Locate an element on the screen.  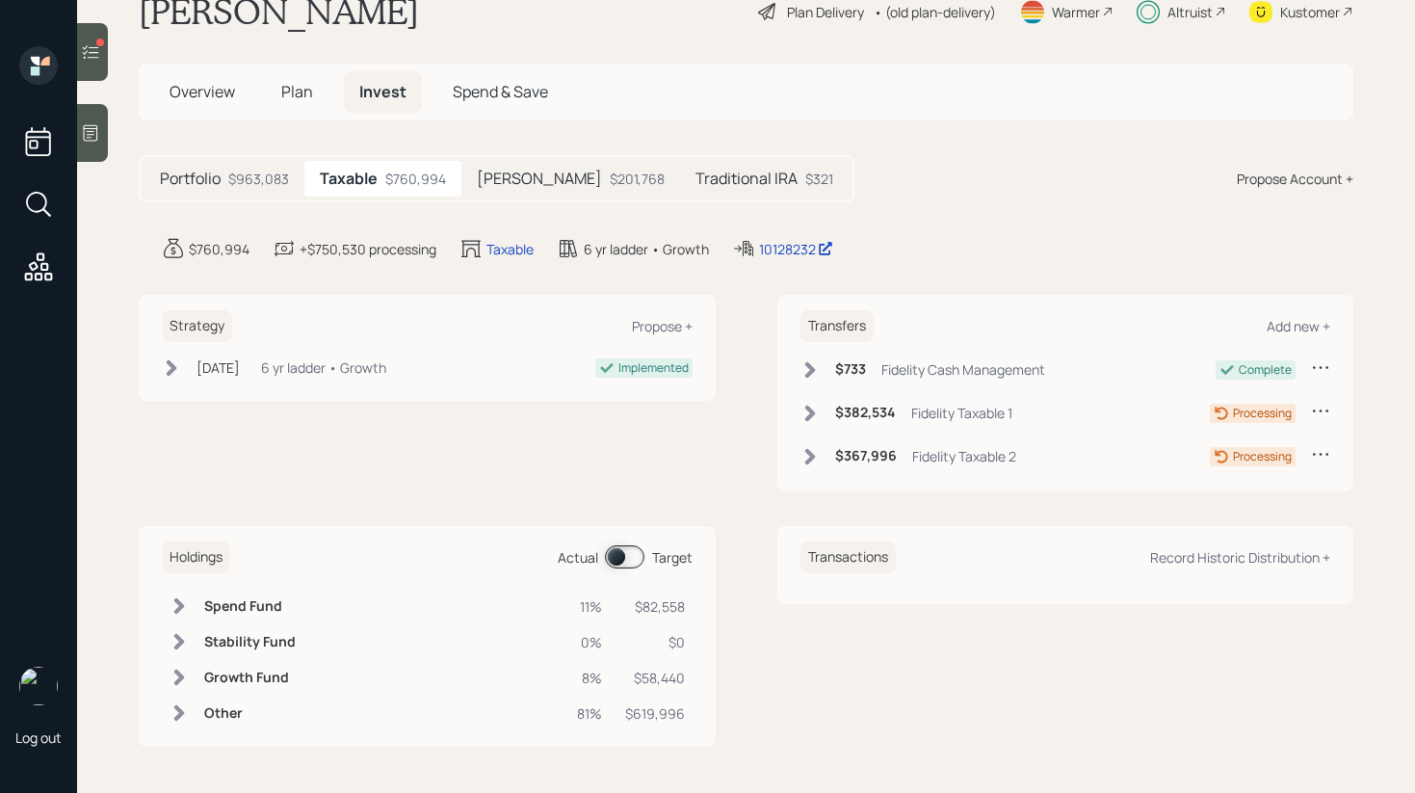
div: 81% is located at coordinates (590, 713).